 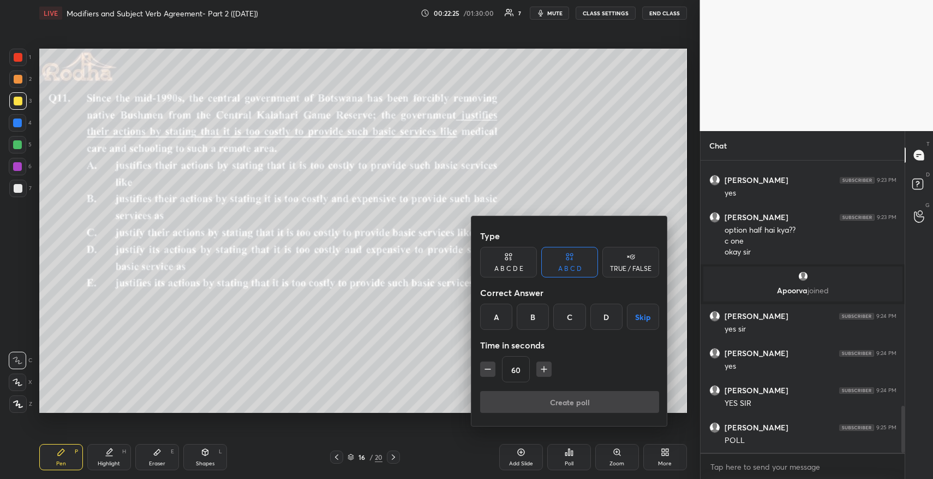 I want to click on div: Correct Answer, so click(x=570, y=293).